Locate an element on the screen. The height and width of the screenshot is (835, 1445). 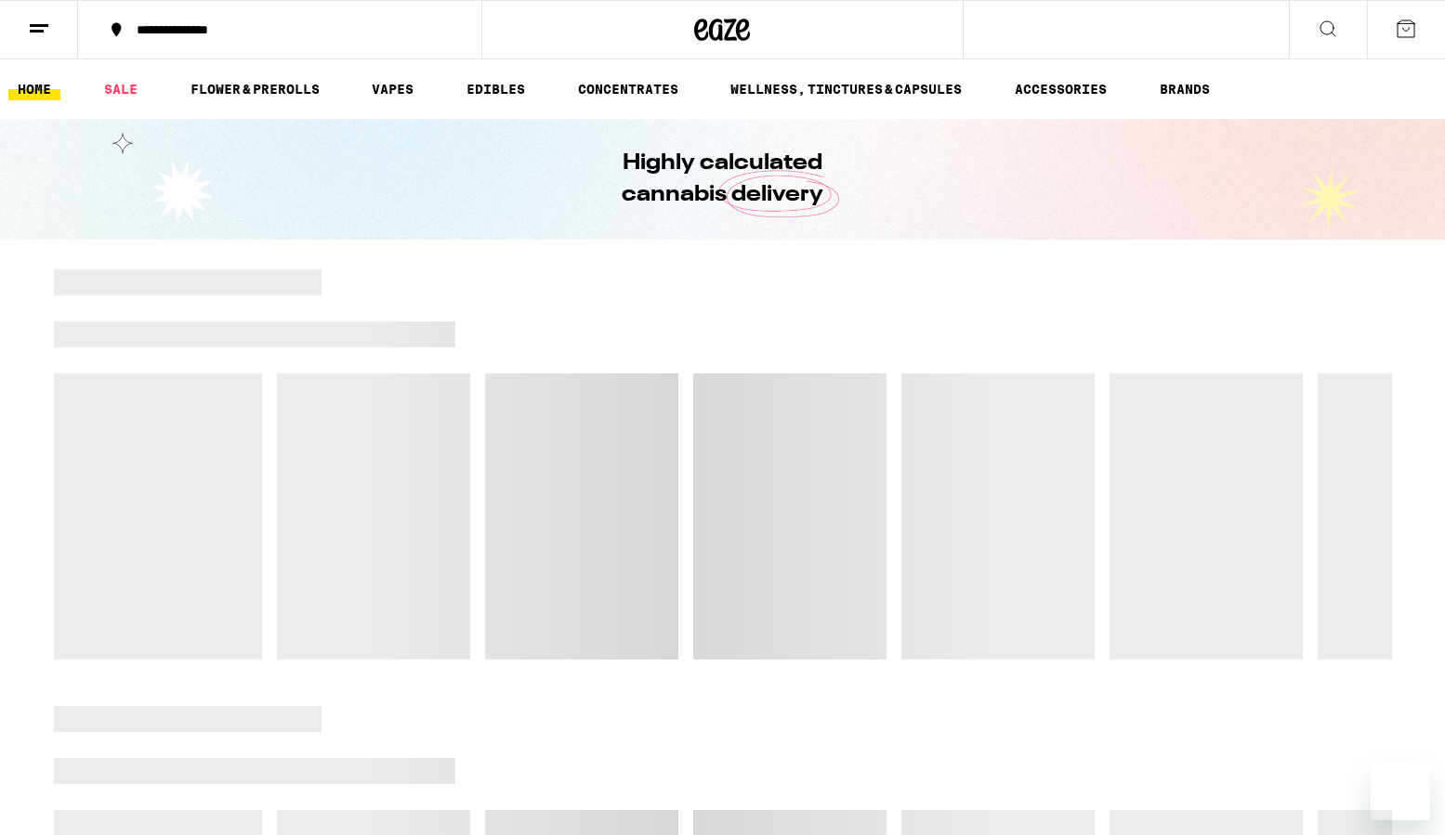
a: ACCESSORIES is located at coordinates (1060, 89).